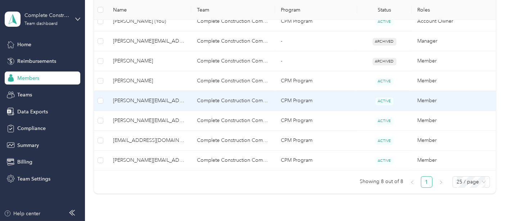 Image resolution: width=508 pixels, height=221 pixels. I want to click on td: tom@completeconstructionco.com, so click(149, 120).